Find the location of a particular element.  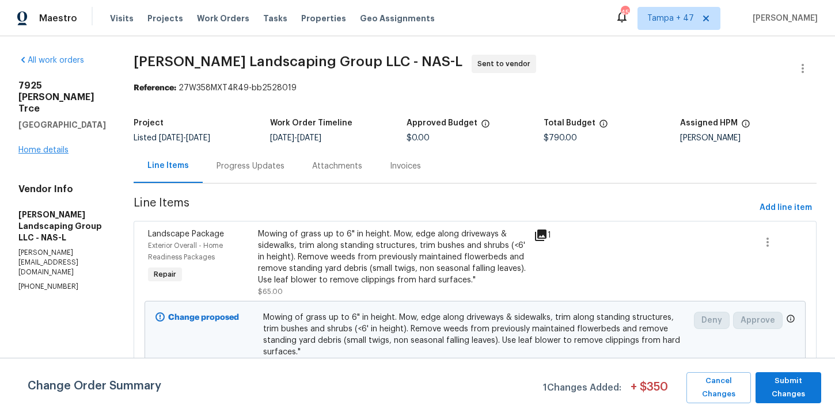

span: Landscape Package is located at coordinates (186, 234).